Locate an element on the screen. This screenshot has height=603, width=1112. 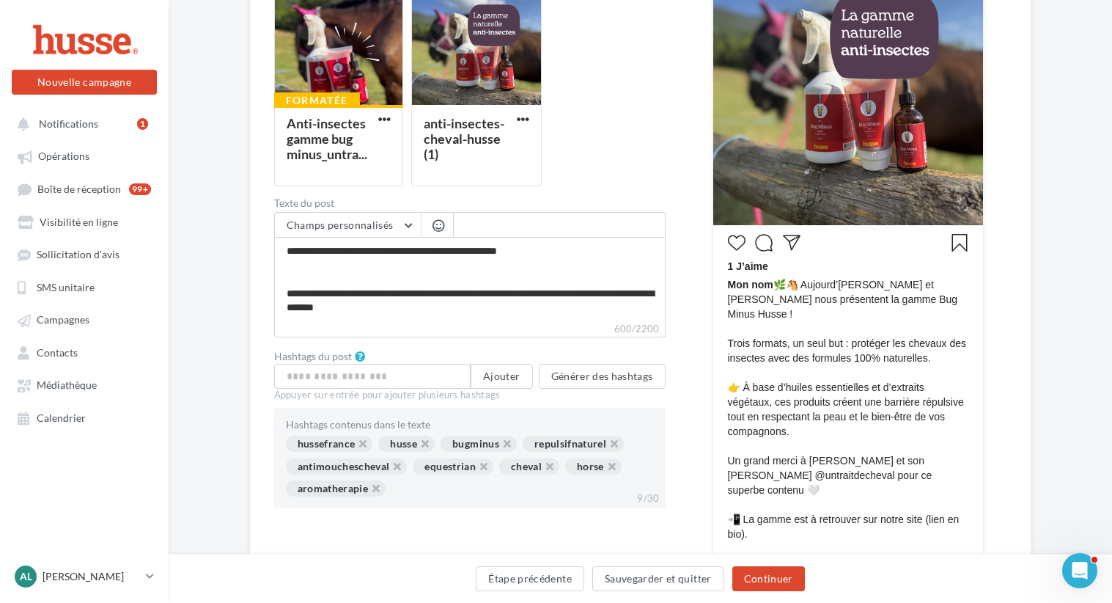
span: Campagnes is located at coordinates (63, 320).